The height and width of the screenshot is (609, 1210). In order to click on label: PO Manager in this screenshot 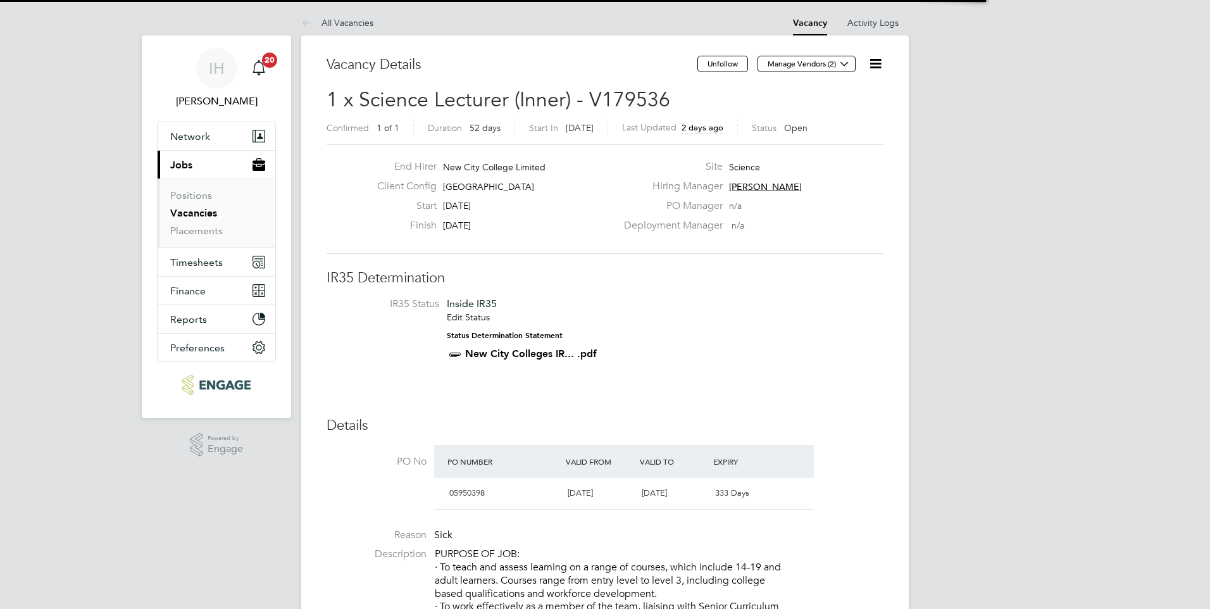, I will do `click(669, 206)`.